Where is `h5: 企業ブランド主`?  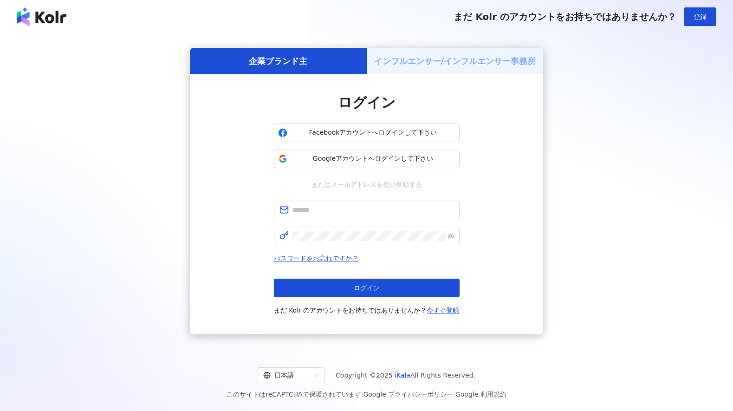
h5: 企業ブランド主 is located at coordinates (278, 61).